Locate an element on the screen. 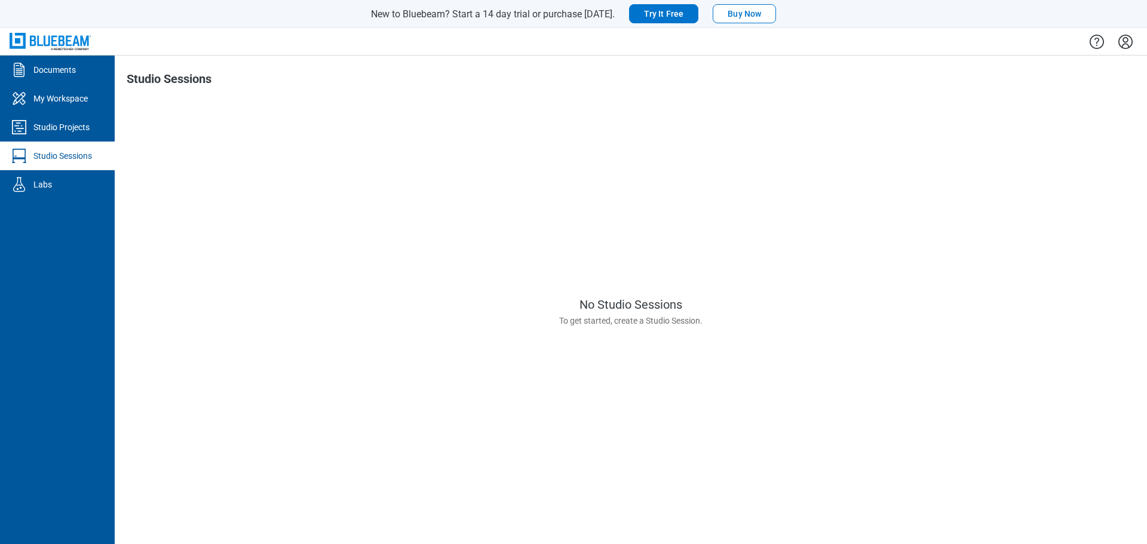 The image size is (1147, 544). svg: Studio Projects is located at coordinates (19, 127).